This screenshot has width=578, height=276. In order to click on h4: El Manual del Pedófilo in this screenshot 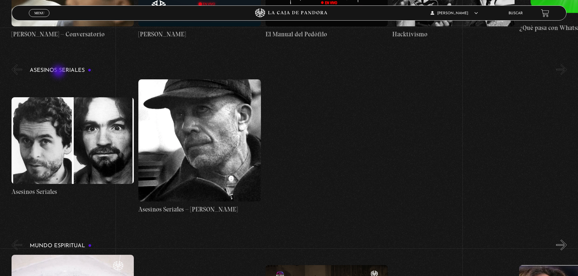, I will do `click(327, 34)`.